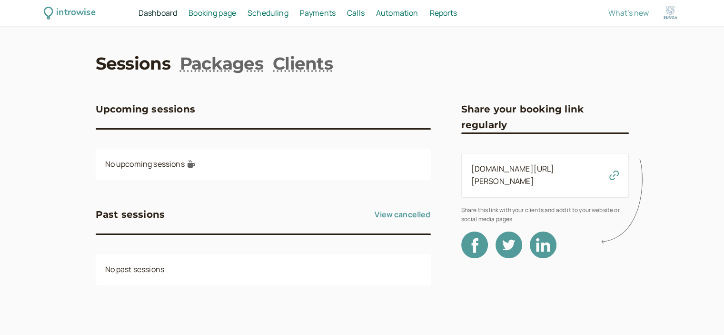 The height and width of the screenshot is (335, 724). I want to click on a: Booking page, so click(212, 13).